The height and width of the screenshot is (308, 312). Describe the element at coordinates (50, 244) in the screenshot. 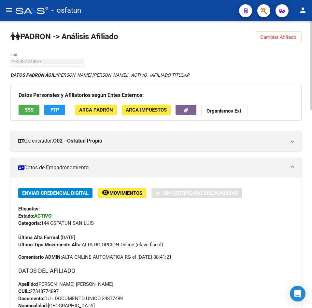

I see `strong: Ultimo Tipo Movimiento Alta:` at that location.